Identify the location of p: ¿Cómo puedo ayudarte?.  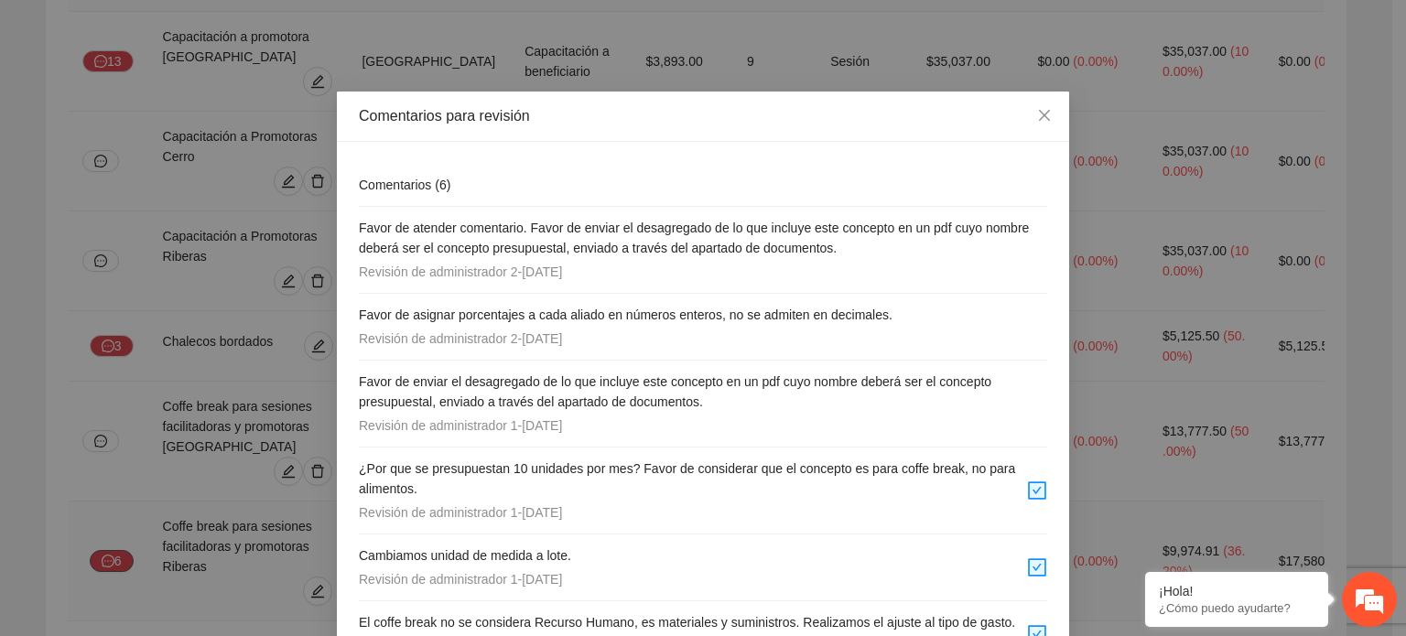
(1237, 608).